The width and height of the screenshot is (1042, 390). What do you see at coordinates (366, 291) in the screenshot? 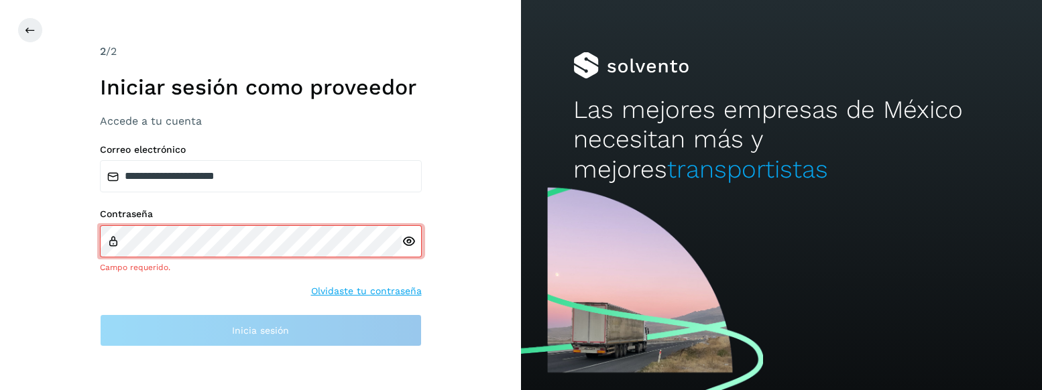
I see `a: Olvidaste tu contraseña` at bounding box center [366, 291].